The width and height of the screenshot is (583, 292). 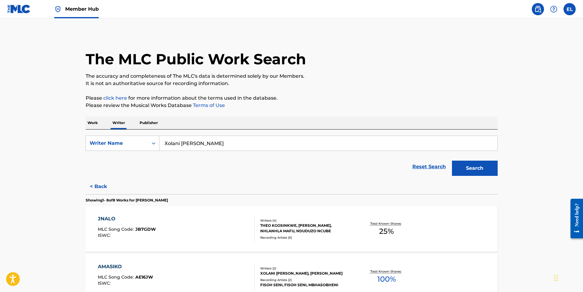 I want to click on img: MLC Logo, so click(x=19, y=9).